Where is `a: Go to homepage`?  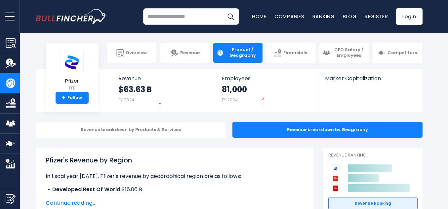
a: Go to homepage is located at coordinates (71, 17).